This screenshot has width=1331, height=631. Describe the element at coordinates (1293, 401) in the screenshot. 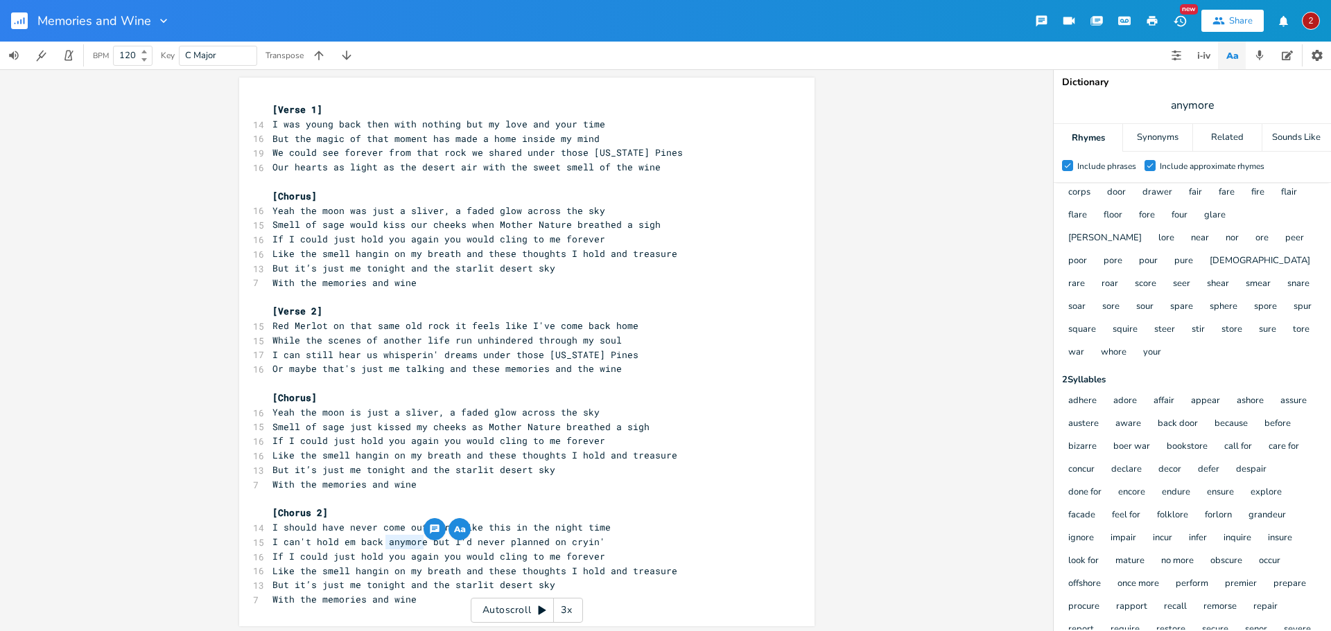

I see `button: assure` at that location.